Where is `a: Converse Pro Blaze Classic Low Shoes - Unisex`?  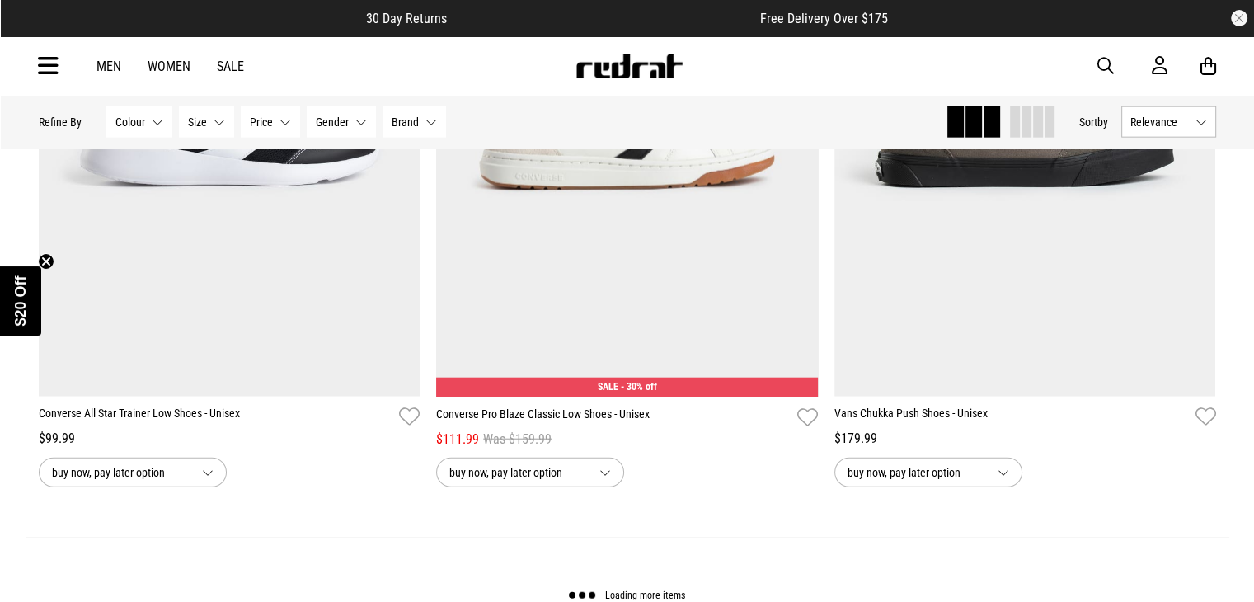 a: Converse Pro Blaze Classic Low Shoes - Unisex is located at coordinates (613, 417).